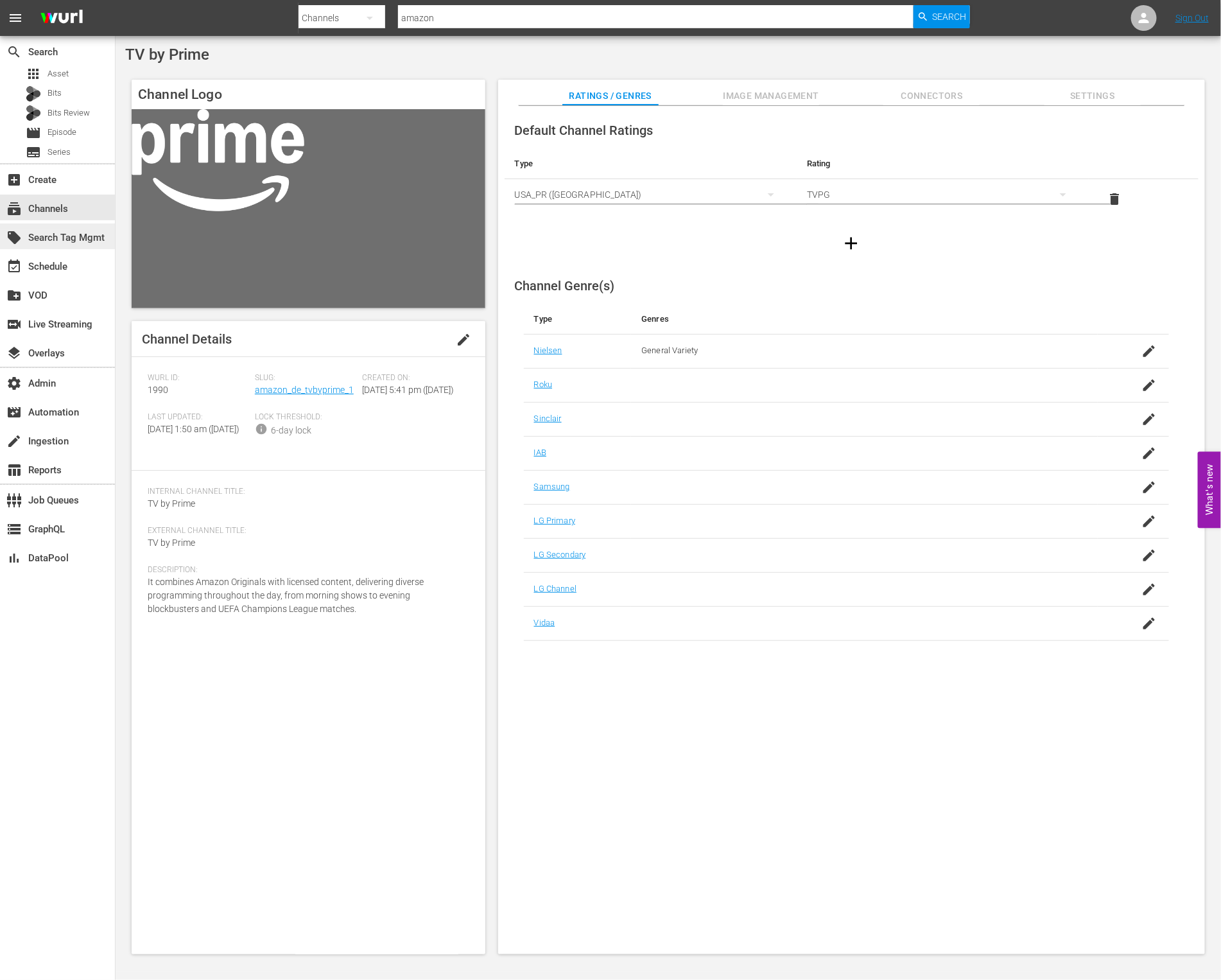 The width and height of the screenshot is (1221, 980). I want to click on span: Automation, so click(15, 412).